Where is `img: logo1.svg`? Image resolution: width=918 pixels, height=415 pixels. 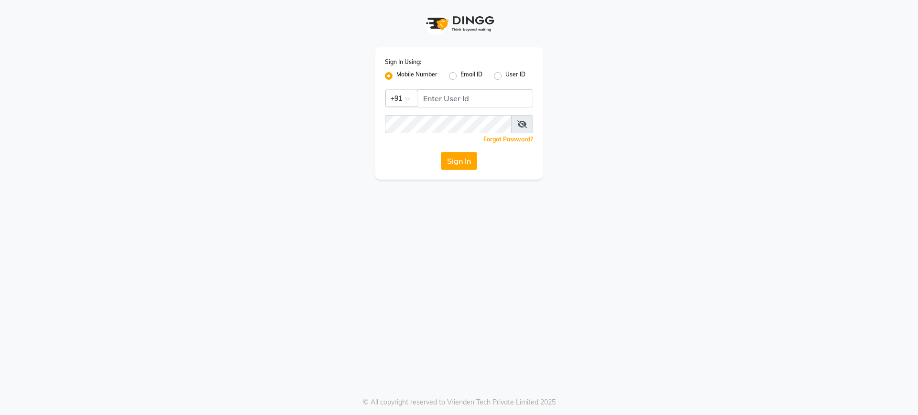
img: logo1.svg is located at coordinates (459, 23).